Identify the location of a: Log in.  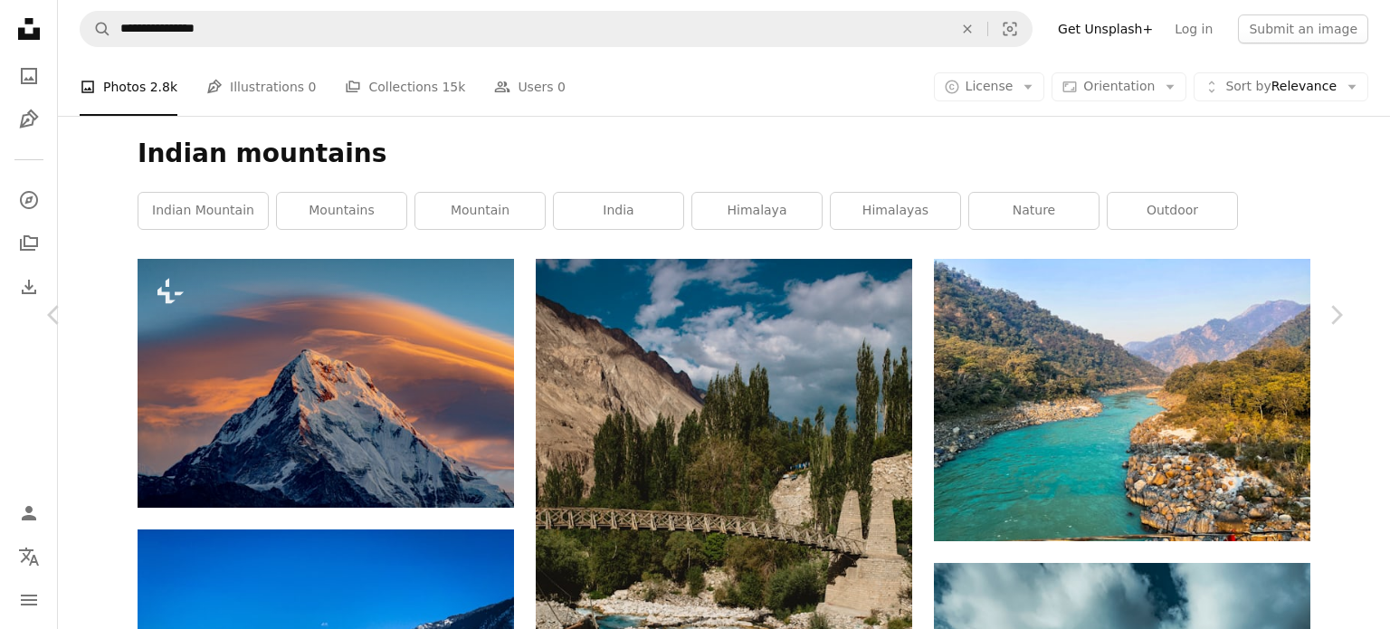
(1193, 29).